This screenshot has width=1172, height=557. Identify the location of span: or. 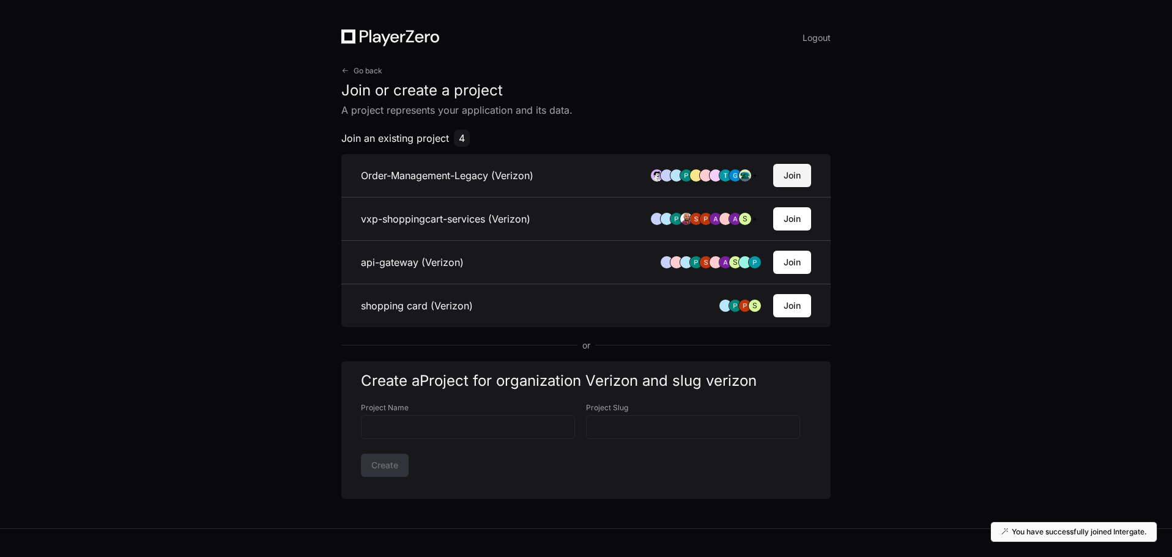
(586, 346).